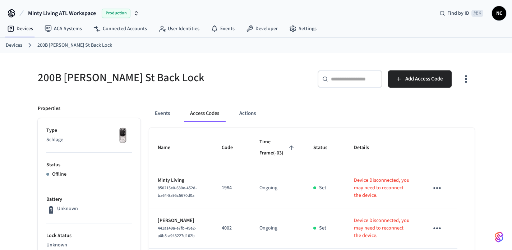 This screenshot has height=250, width=512. What do you see at coordinates (89, 131) in the screenshot?
I see `p: Type` at bounding box center [89, 131].